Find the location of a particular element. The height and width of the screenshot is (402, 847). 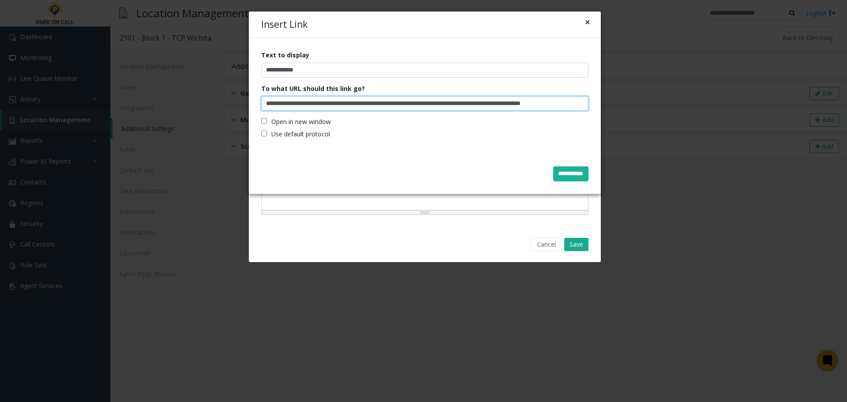

h4: Insert Link is located at coordinates (284, 25).